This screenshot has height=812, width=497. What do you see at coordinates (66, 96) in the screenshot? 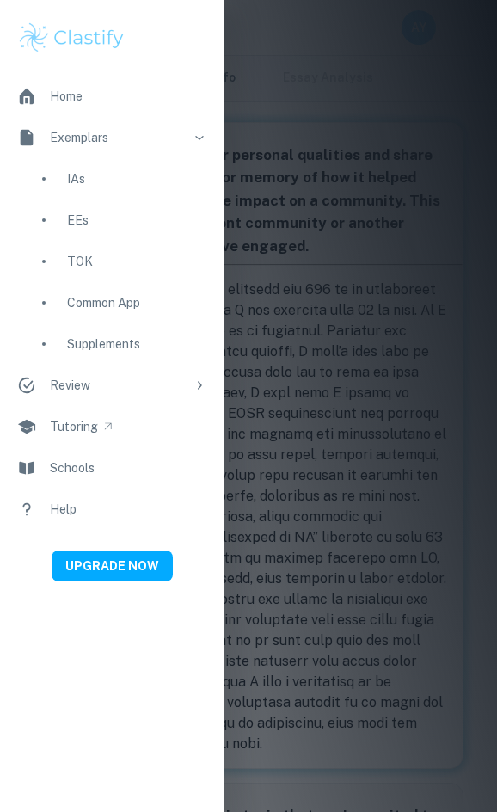
I see `div: Home` at bounding box center [66, 96].